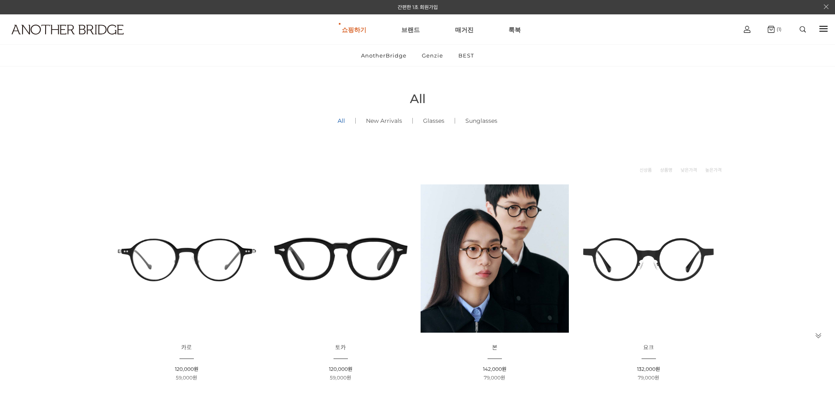  I want to click on a: 간편한 1초 회원가입, so click(418, 7).